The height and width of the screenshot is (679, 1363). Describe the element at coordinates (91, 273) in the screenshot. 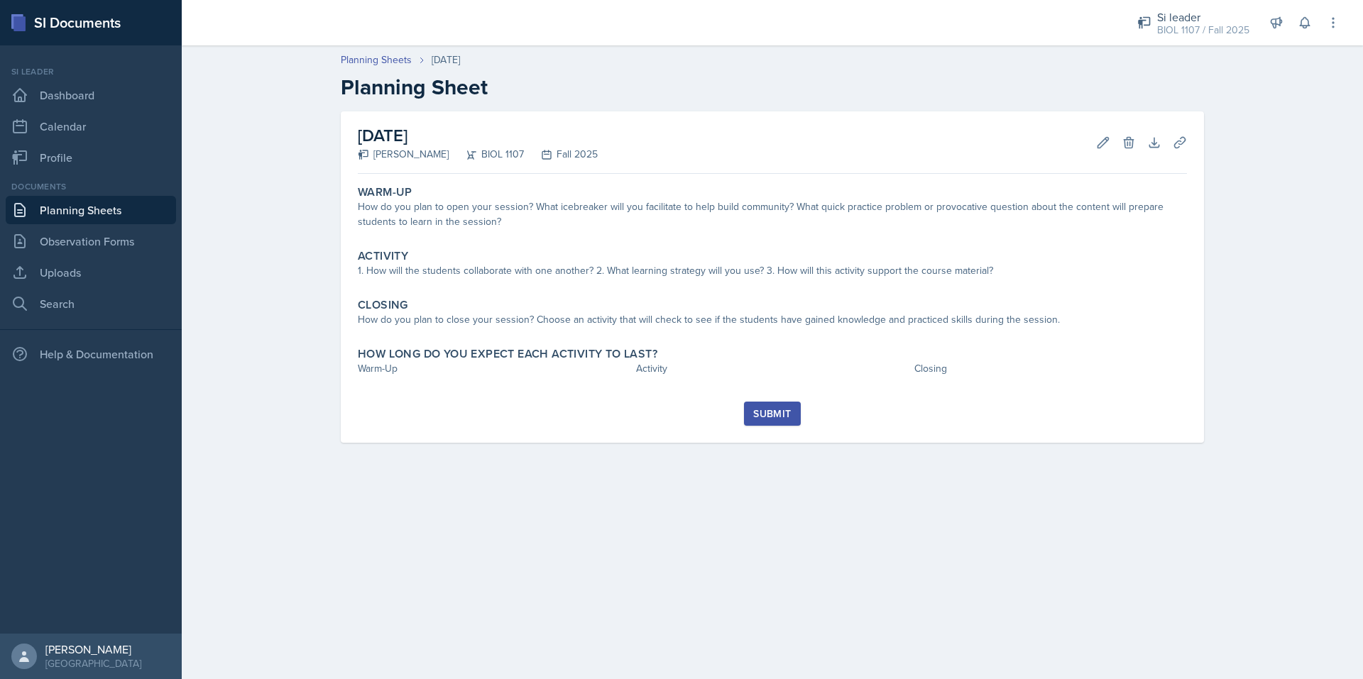

I see `a: Uploads` at that location.